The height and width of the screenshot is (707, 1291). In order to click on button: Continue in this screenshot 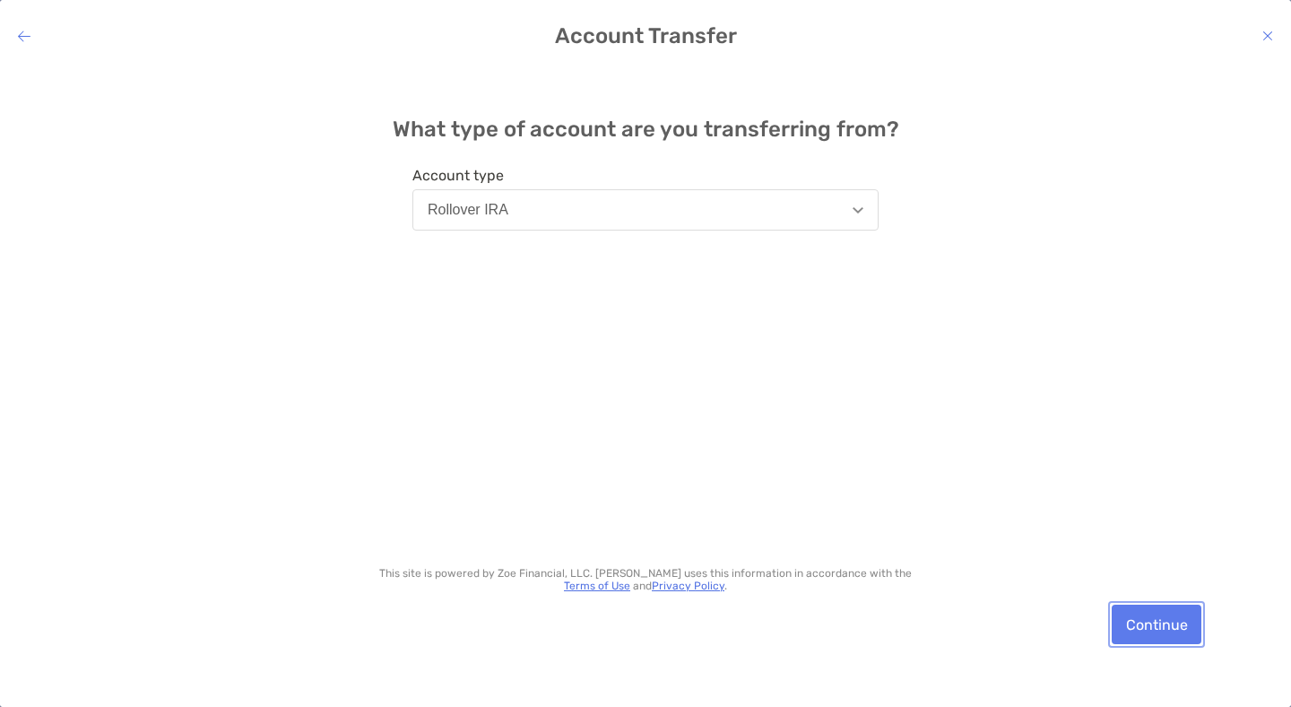, I will do `click(1157, 624)`.